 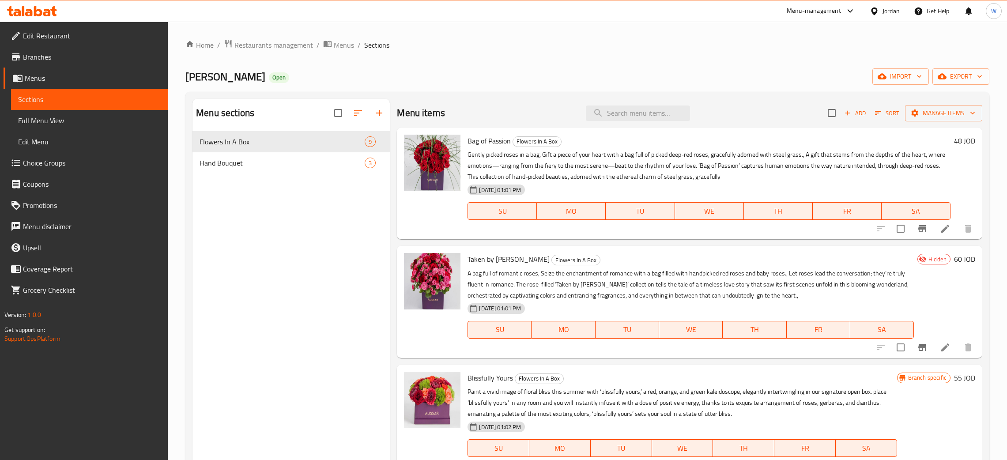 What do you see at coordinates (432, 281) in the screenshot?
I see `img: Taken by Amour` at bounding box center [432, 281].